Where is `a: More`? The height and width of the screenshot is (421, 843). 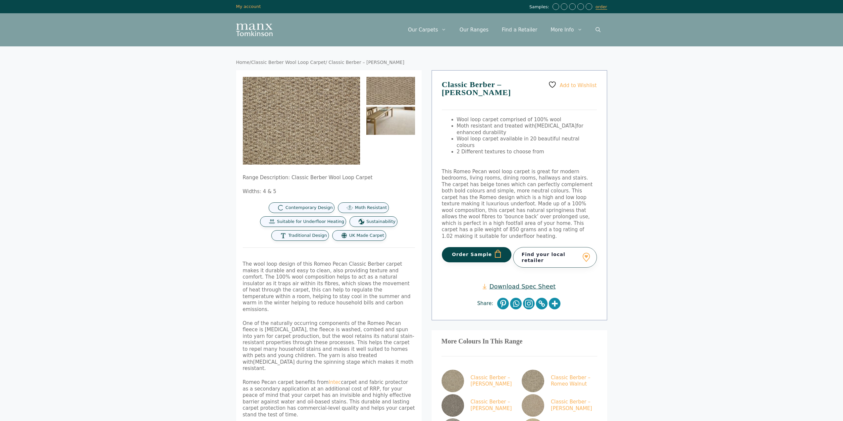 a: More is located at coordinates (554, 303).